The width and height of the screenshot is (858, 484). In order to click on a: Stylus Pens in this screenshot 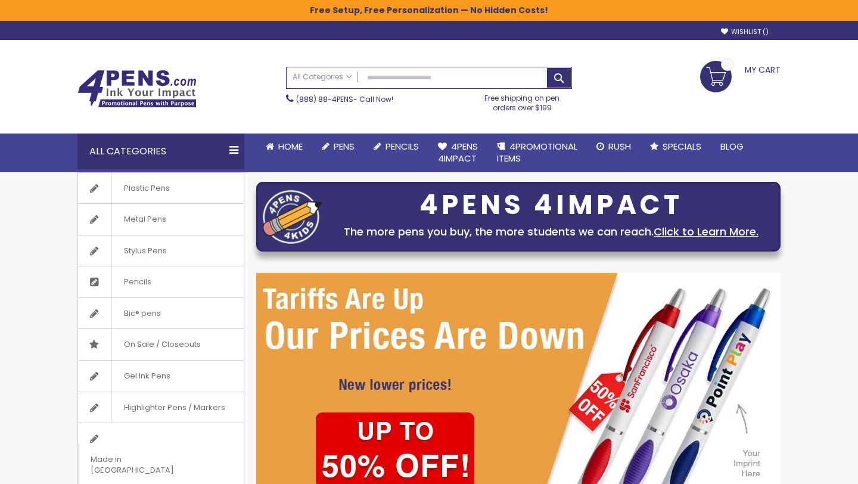, I will do `click(161, 251)`.